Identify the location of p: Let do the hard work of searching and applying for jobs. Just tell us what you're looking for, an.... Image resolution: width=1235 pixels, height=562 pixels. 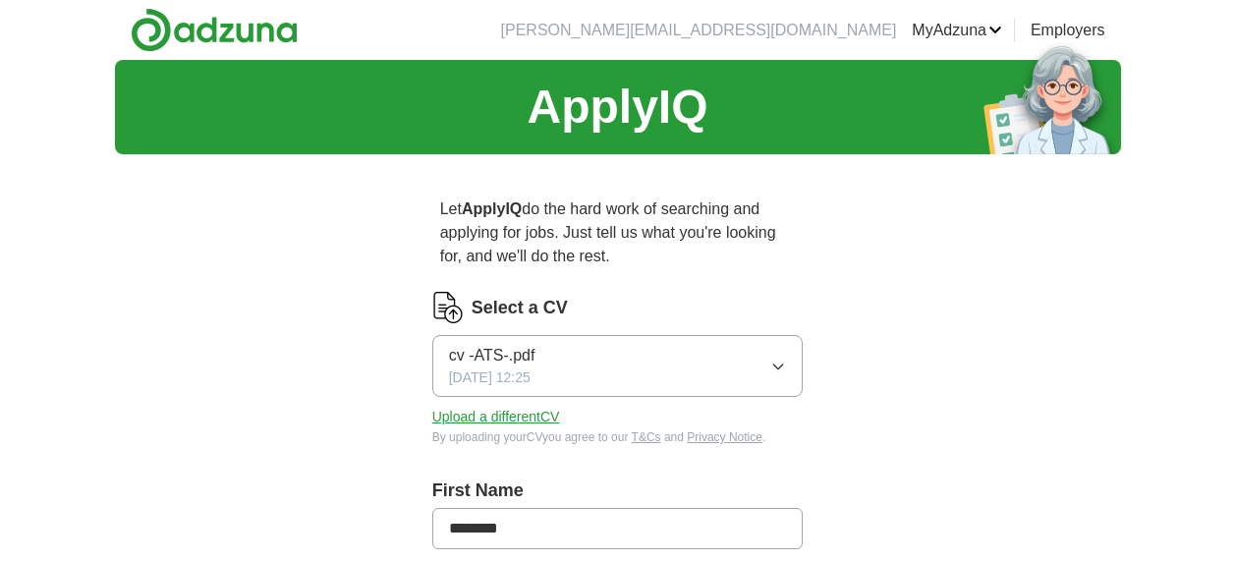
(618, 233).